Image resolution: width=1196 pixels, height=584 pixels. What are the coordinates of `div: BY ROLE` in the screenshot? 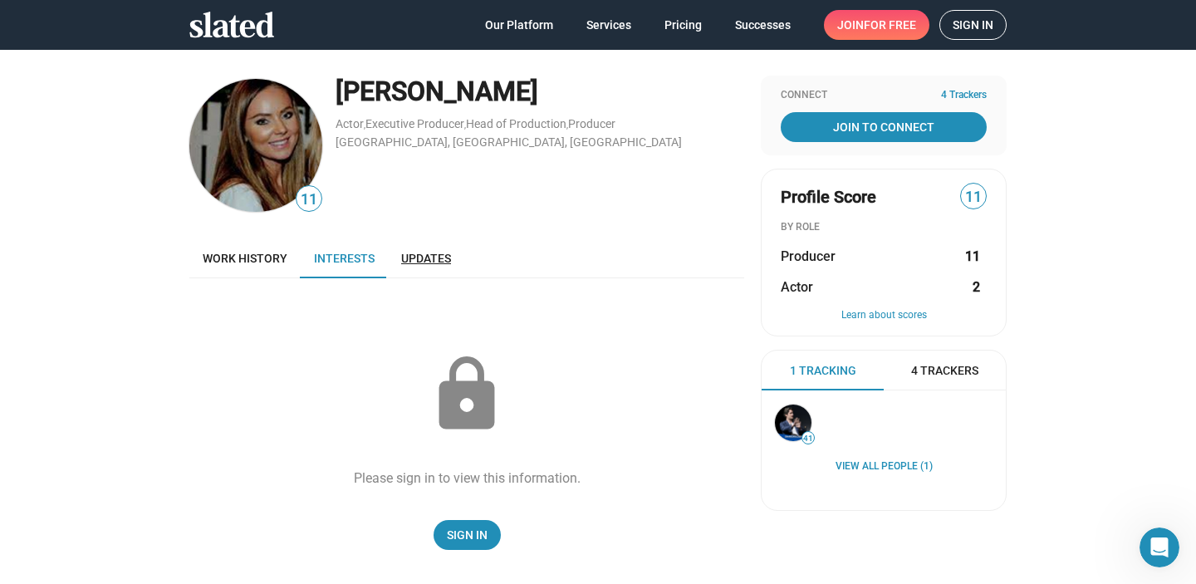 It's located at (884, 228).